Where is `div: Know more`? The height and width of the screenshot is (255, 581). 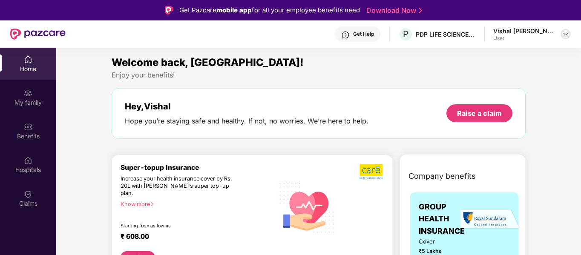
div: Know more is located at coordinates (195, 204).